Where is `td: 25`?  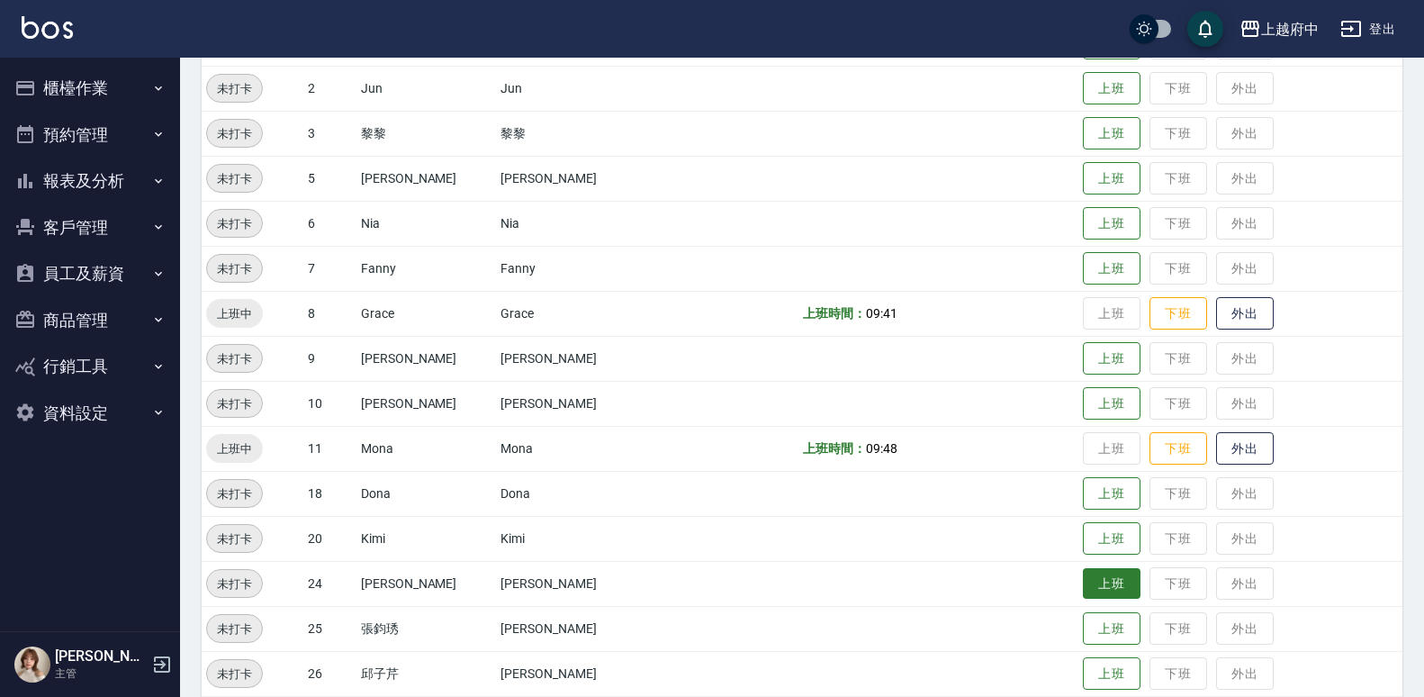
td: 25 is located at coordinates (330, 628).